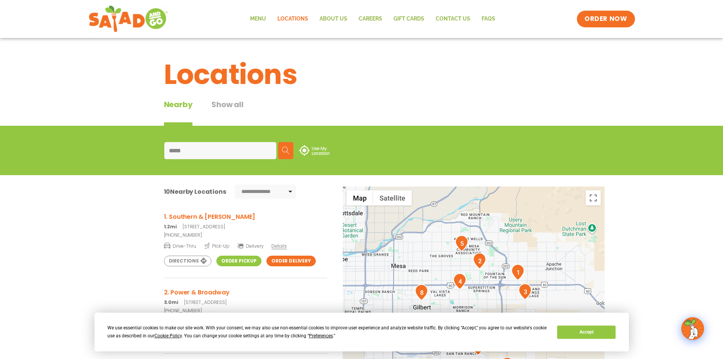  Describe the element at coordinates (239, 261) in the screenshot. I see `a: Order Pickup` at that location.